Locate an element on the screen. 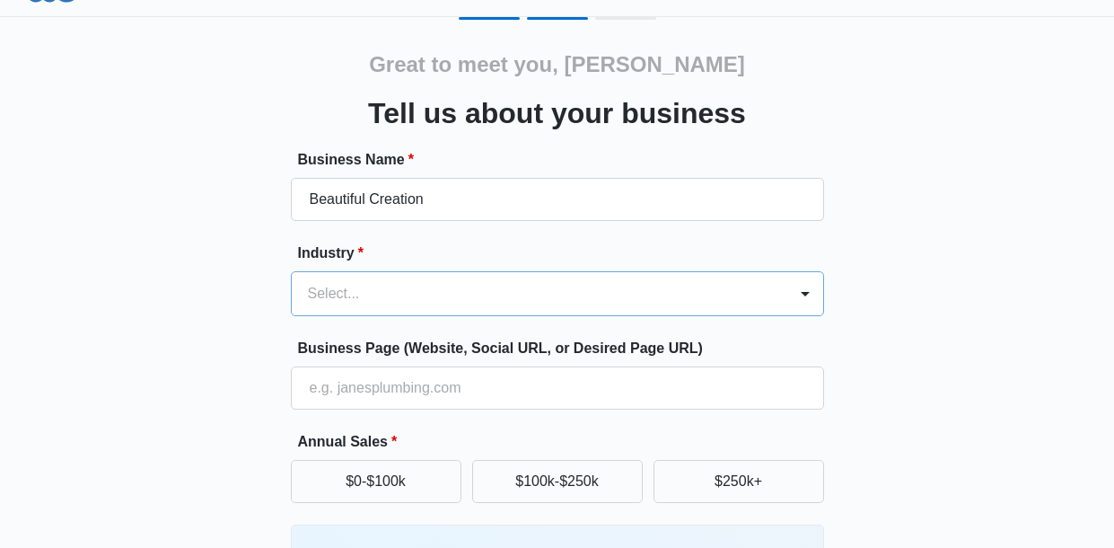 The height and width of the screenshot is (548, 1114). label: Business Name is located at coordinates (565, 160).